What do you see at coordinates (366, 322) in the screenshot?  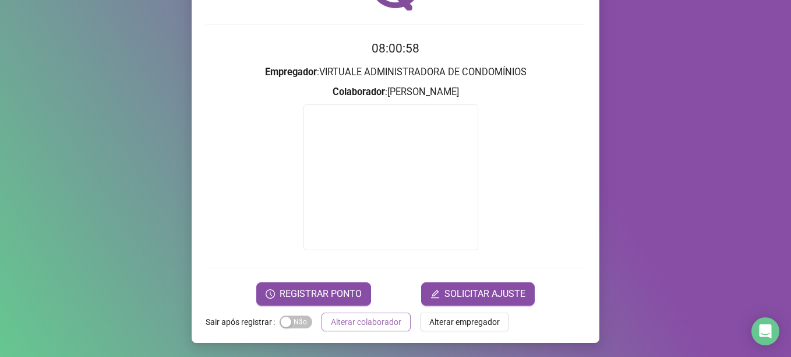 I see `button: Alterar colaborador` at bounding box center [366, 322].